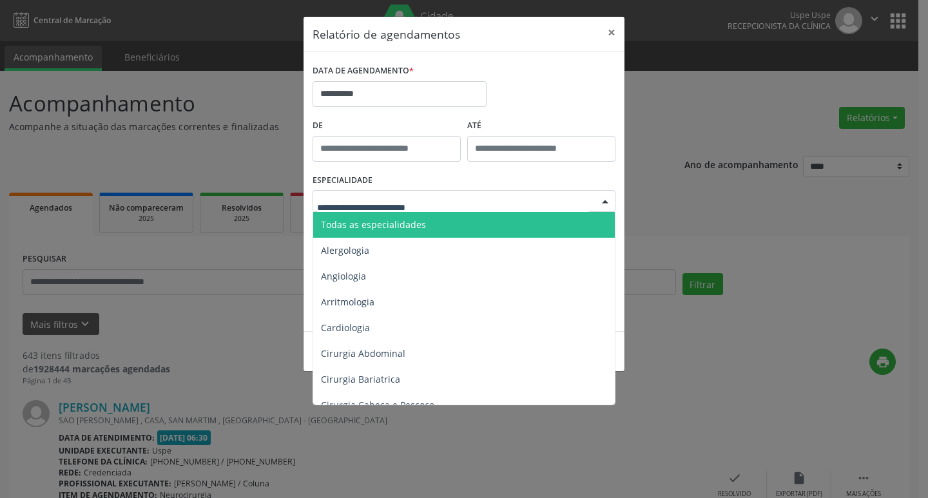  I want to click on button: Close, so click(612, 32).